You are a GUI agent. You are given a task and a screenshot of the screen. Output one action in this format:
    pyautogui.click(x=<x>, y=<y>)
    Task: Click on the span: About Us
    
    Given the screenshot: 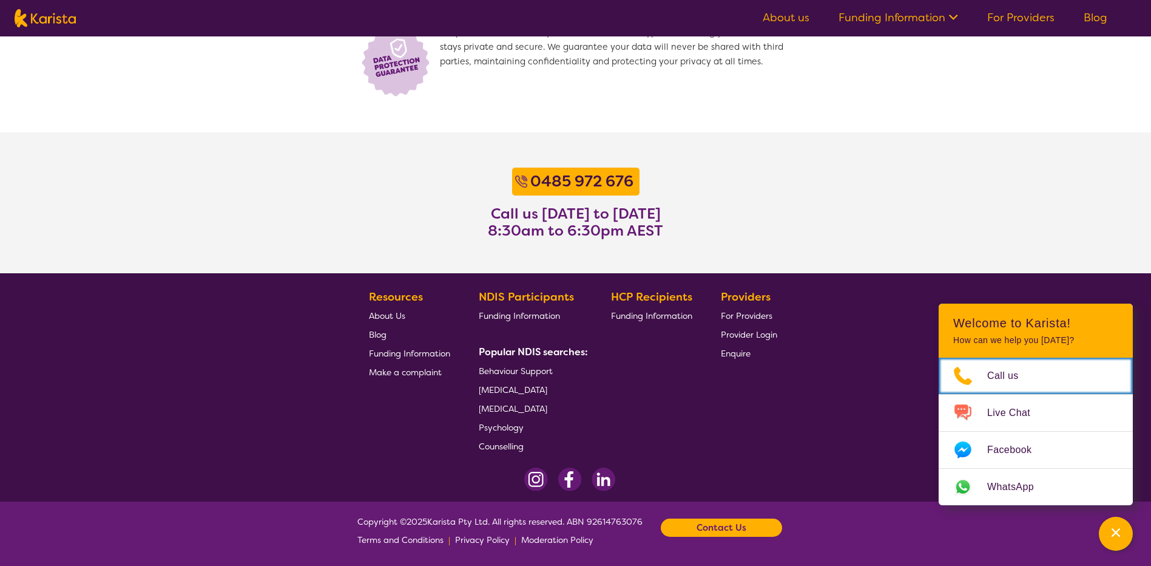 What is the action you would take?
    pyautogui.click(x=387, y=316)
    